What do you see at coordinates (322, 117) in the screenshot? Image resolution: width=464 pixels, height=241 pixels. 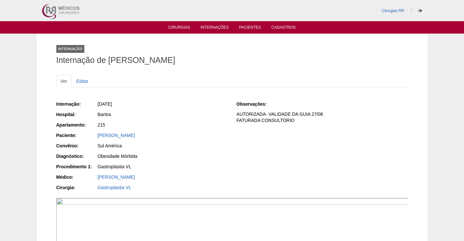 I see `p: AUTORIZADA- VALIDADE DA GUIA 27/08 FATURADA CONSULTORIO` at bounding box center [322, 117].